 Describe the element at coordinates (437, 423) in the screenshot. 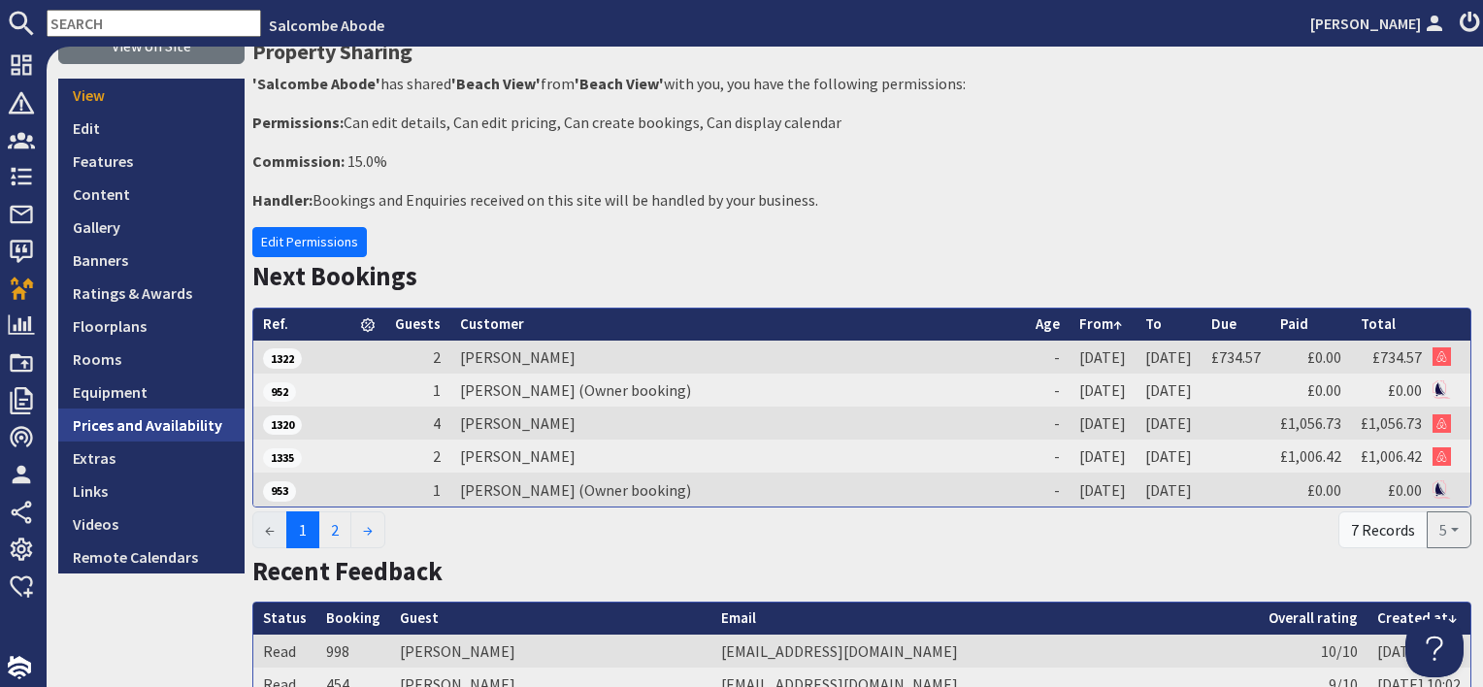

I see `span: 4` at that location.